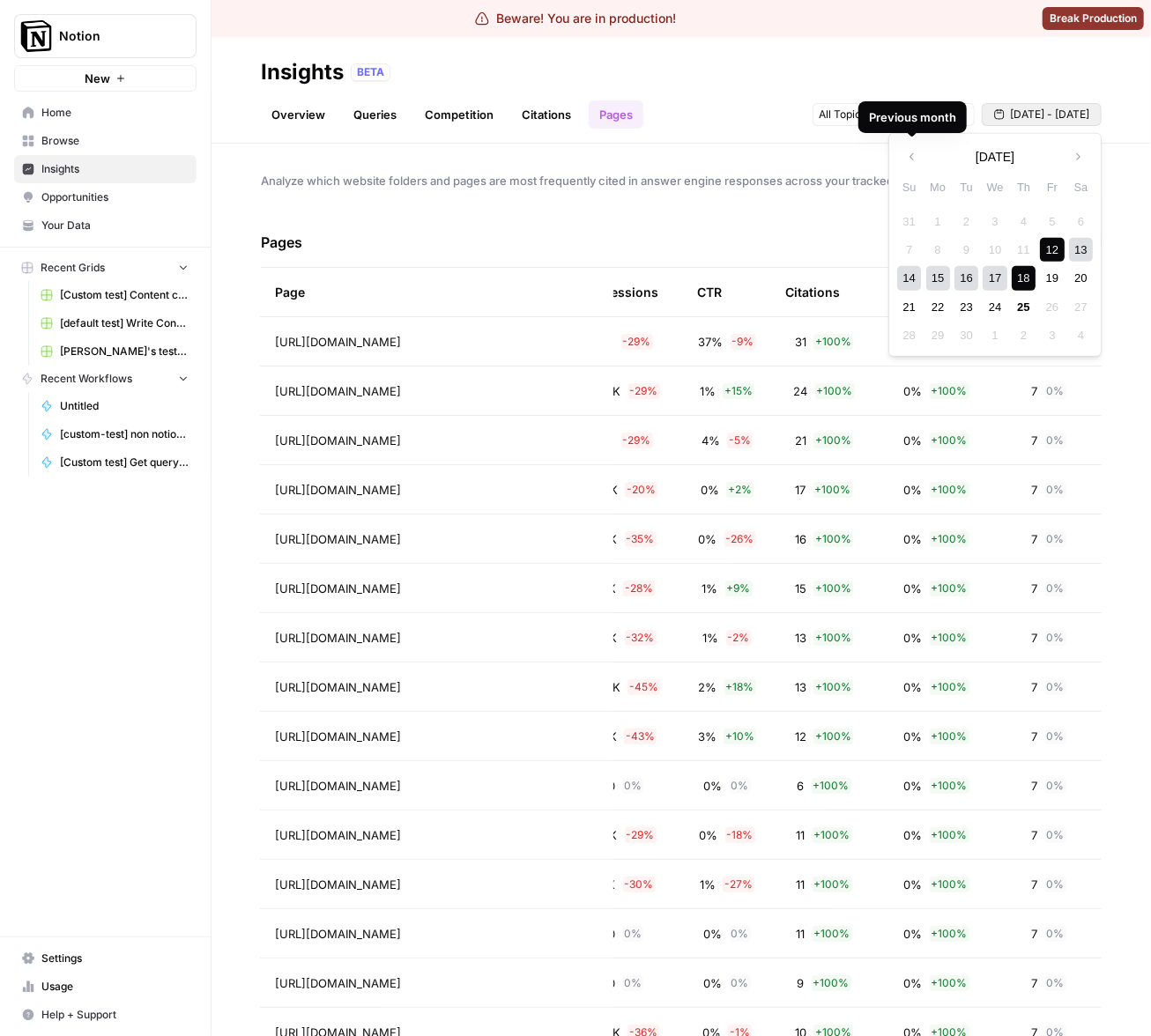 The width and height of the screenshot is (1151, 1036). I want to click on span: - 35 %, so click(640, 540).